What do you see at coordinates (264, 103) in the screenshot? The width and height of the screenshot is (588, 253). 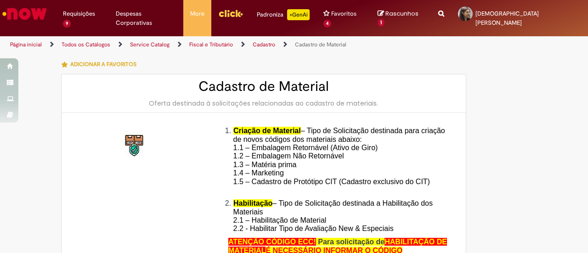 I see `div: Oferta destinada à solicitações relacionadas ao cadastro de materiais.` at bounding box center [264, 103].